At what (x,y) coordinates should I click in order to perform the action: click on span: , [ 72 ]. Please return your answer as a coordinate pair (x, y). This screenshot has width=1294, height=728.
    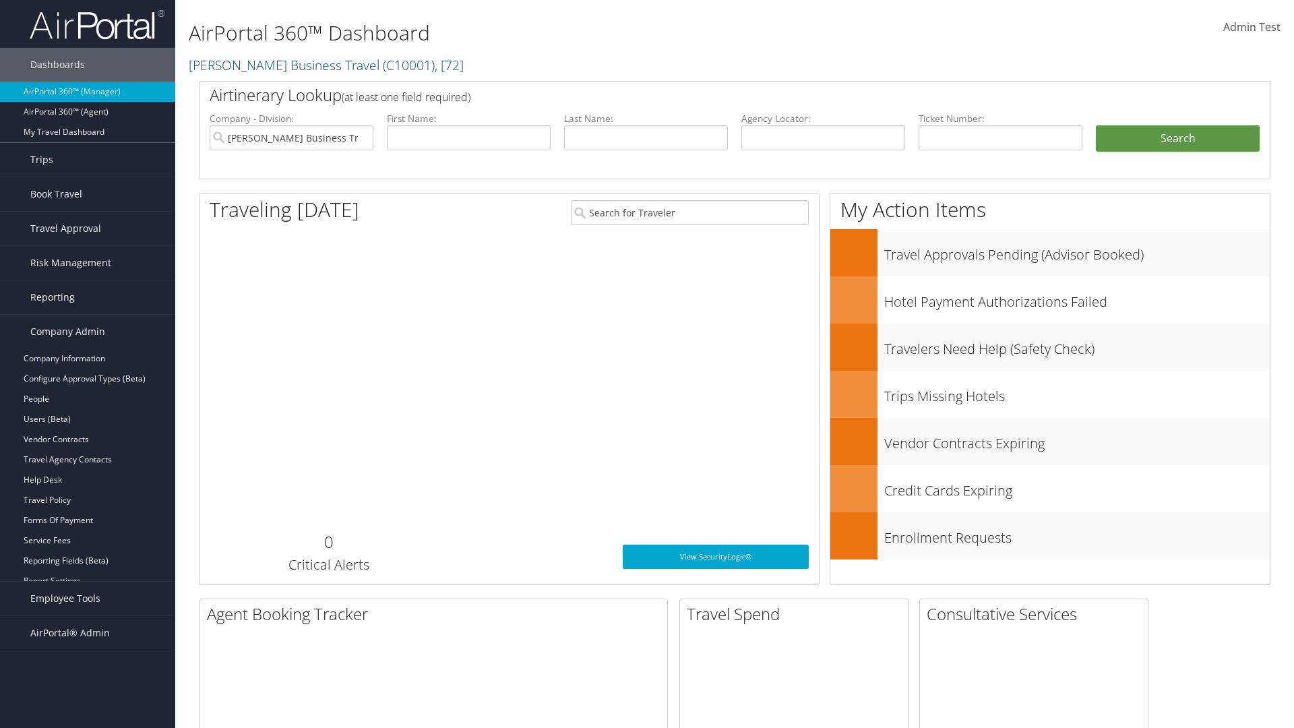
    Looking at the image, I should click on (449, 65).